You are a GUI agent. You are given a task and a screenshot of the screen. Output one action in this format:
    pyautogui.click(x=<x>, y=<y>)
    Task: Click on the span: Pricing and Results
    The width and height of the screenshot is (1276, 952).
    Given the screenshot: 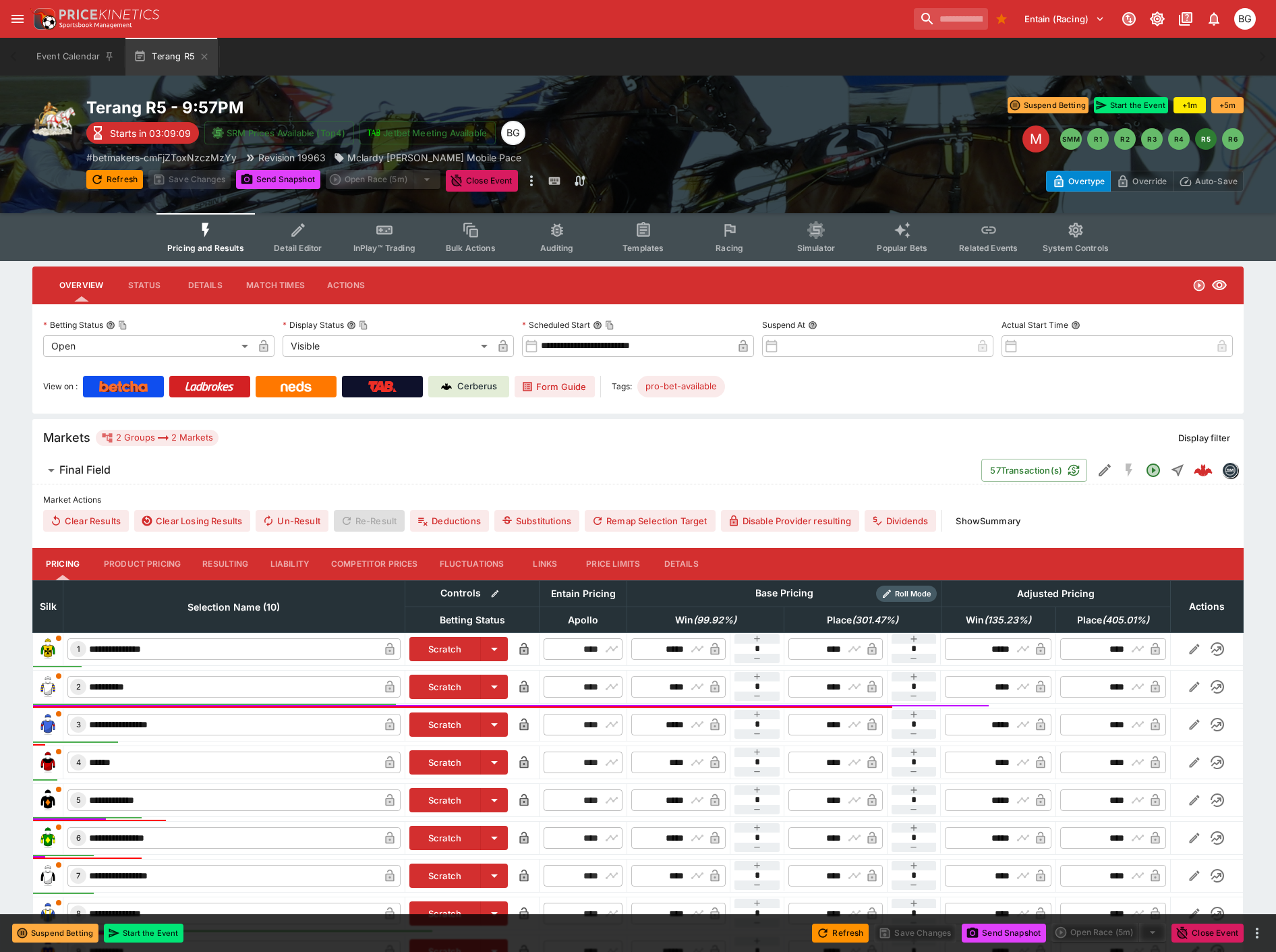 What is the action you would take?
    pyautogui.click(x=206, y=247)
    